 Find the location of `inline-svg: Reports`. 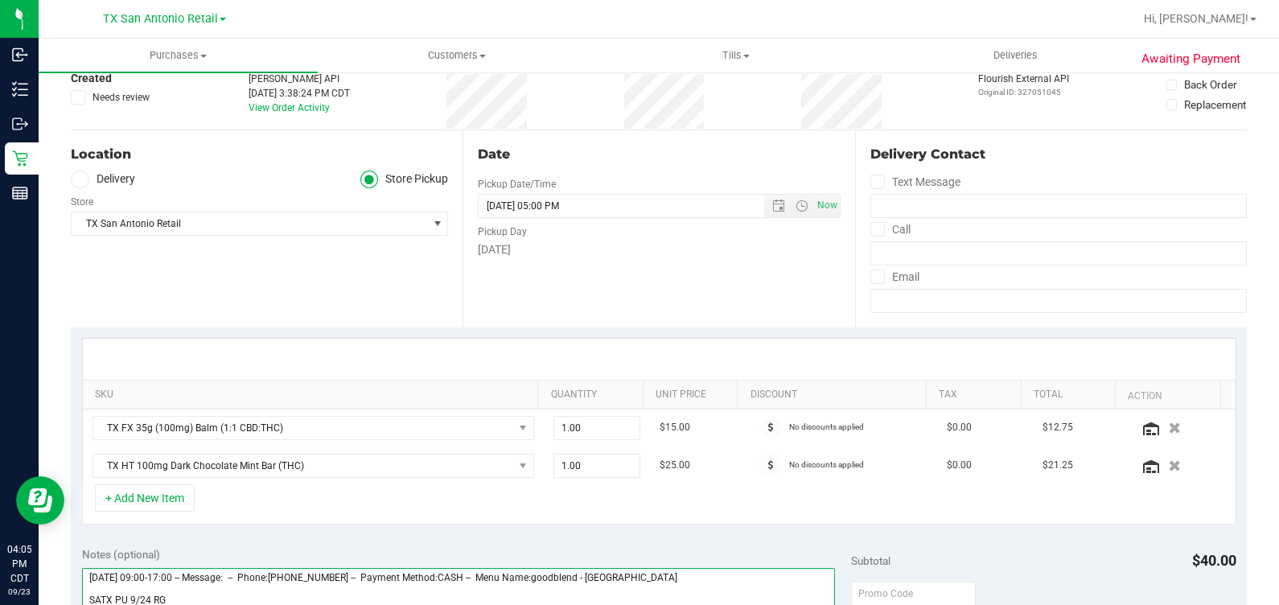

inline-svg: Reports is located at coordinates (20, 193).